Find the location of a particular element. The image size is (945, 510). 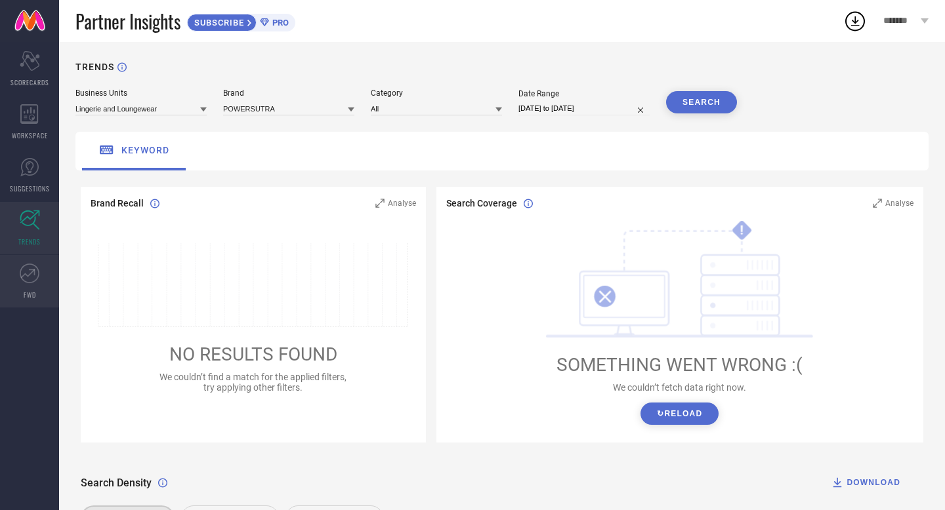

div: Brand is located at coordinates (289, 93).